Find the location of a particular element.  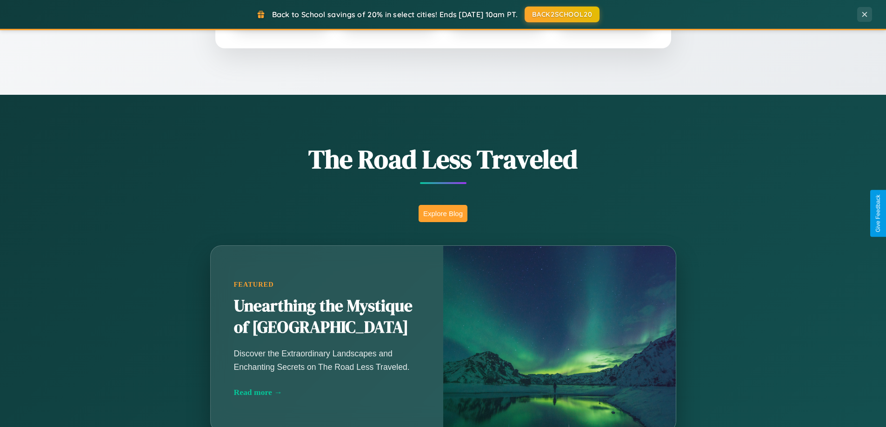

p: Discover the Extraordinary Landscapes and Enchanting Secrets on The Road Less Traveled. is located at coordinates (327, 360).